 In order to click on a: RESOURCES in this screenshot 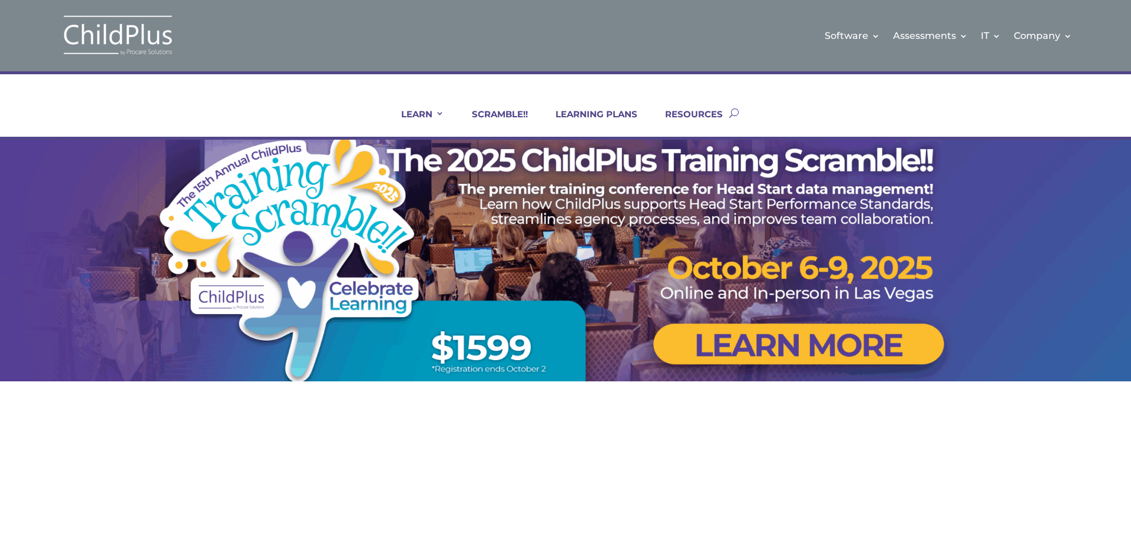, I will do `click(687, 123)`.